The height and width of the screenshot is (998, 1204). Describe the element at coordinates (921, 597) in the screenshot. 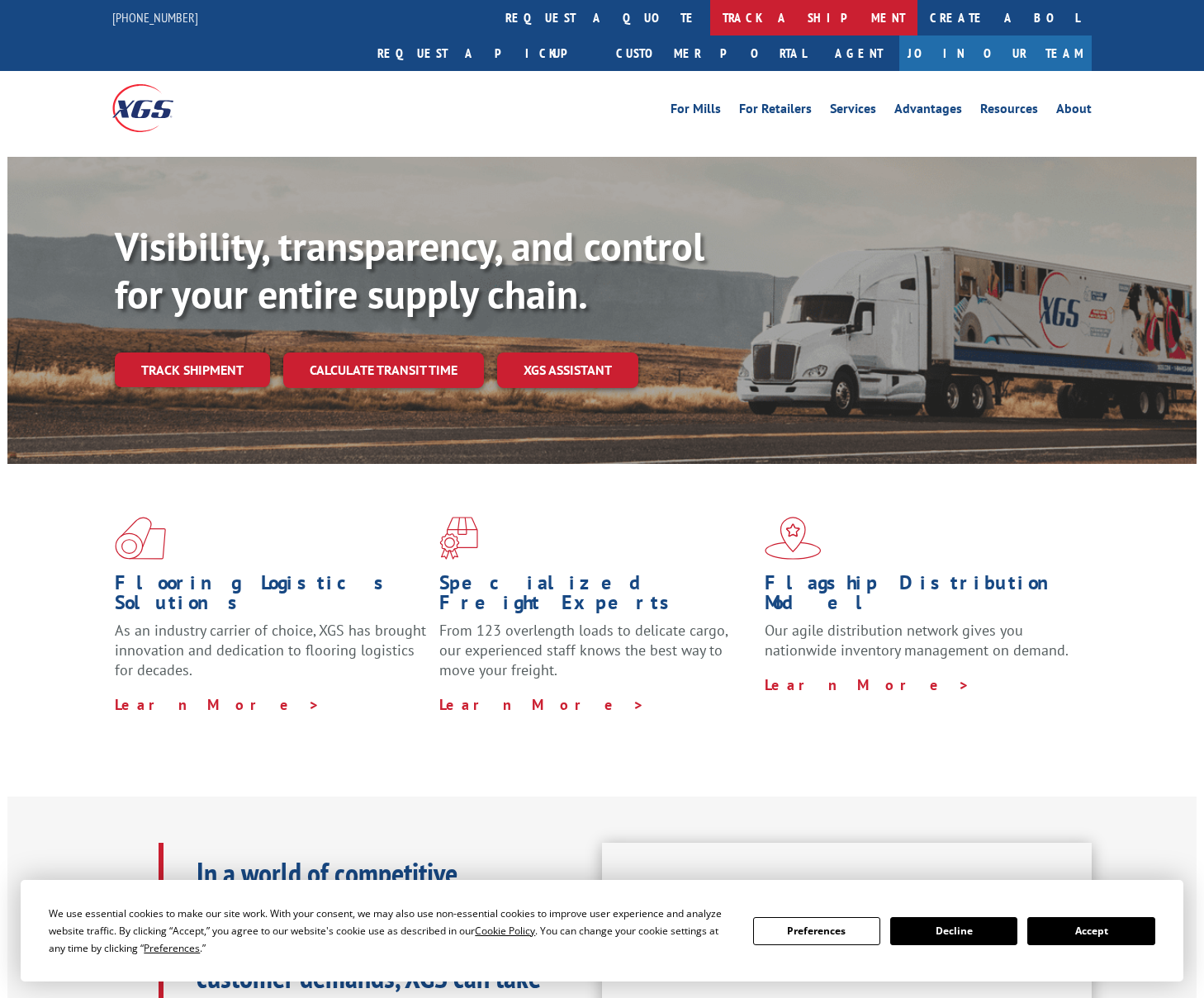

I see `h1: Flagship Distribution Model` at that location.